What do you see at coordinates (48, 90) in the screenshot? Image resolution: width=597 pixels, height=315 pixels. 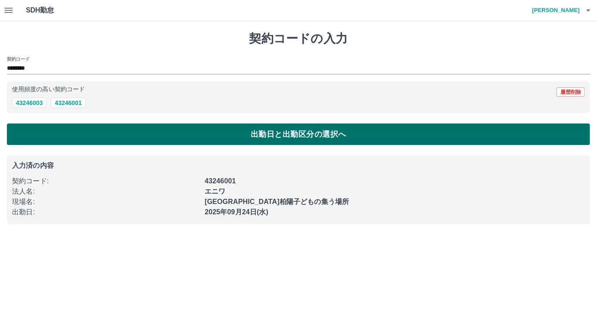 I see `p: 使用頻度の高い契約コード` at bounding box center [48, 90].